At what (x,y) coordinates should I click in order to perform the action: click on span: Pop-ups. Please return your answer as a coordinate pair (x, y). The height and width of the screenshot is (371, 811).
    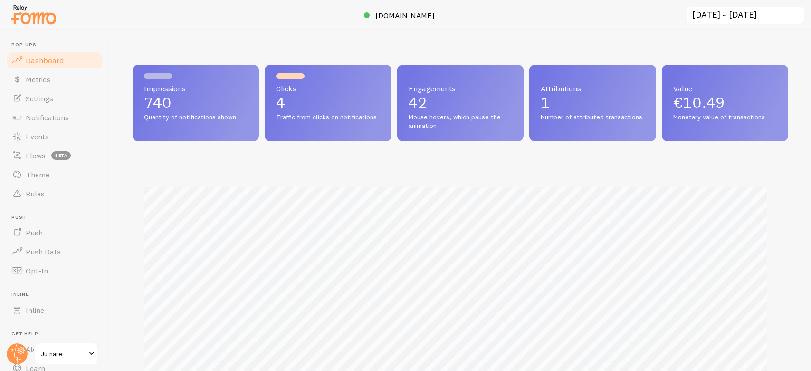
    Looking at the image, I should click on (57, 45).